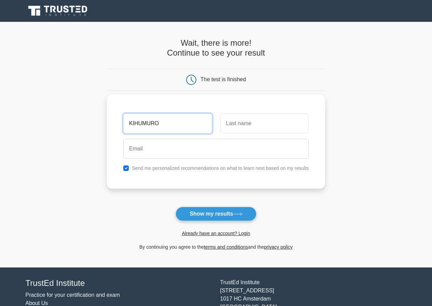  I want to click on a: Practice for your certification and exam, so click(73, 295).